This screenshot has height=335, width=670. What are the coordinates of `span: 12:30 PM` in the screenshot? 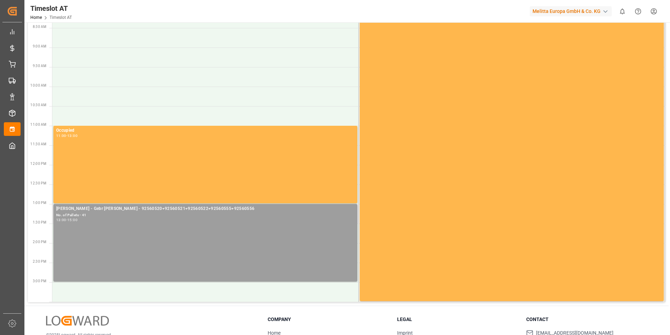 It's located at (38, 183).